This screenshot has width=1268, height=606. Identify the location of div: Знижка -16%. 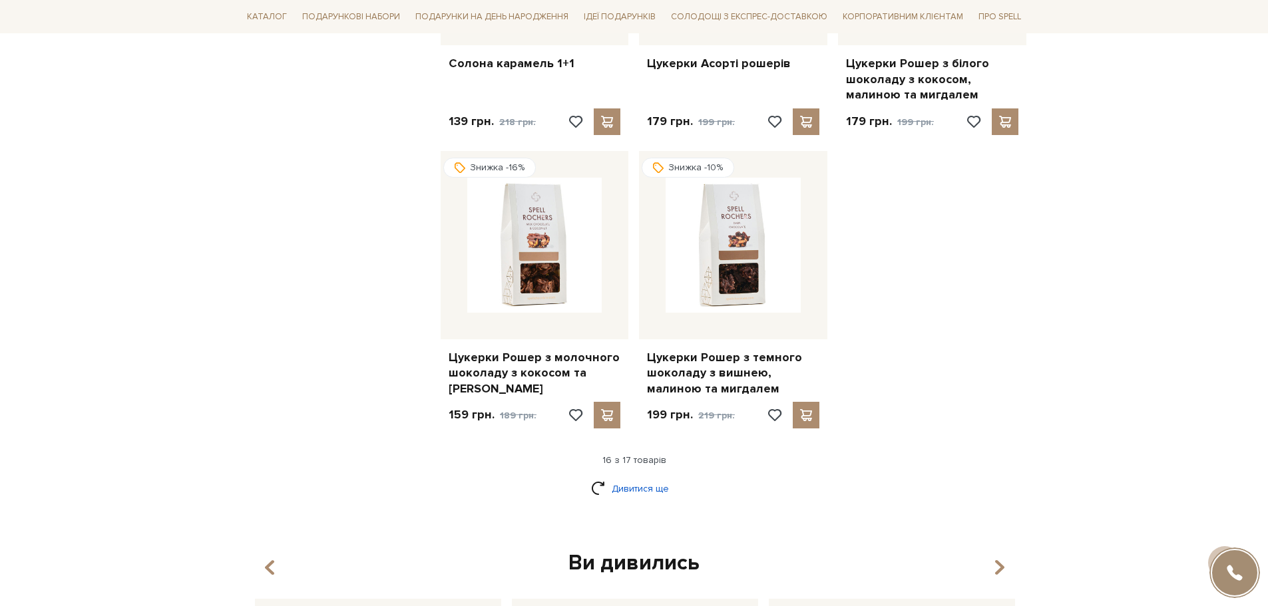
(489, 168).